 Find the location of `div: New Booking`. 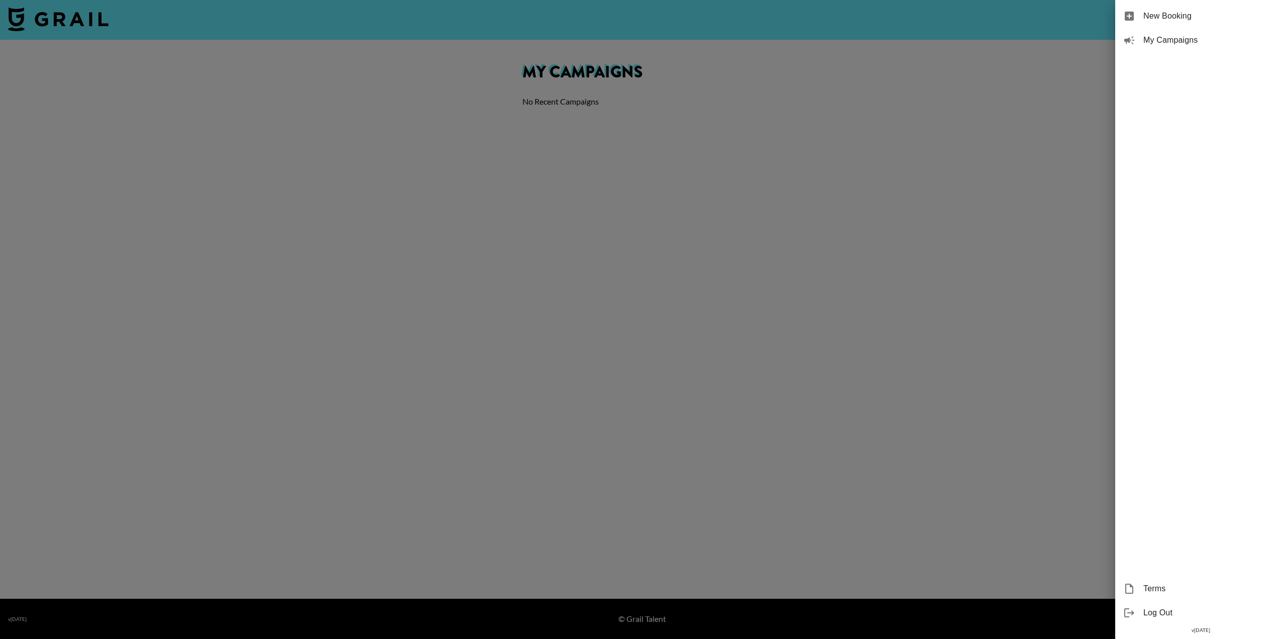

div: New Booking is located at coordinates (1201, 16).